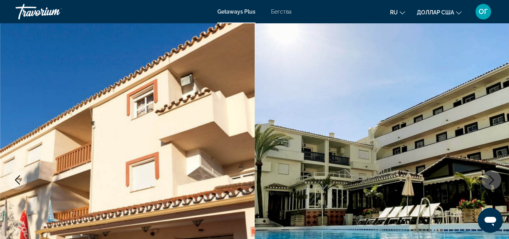  Describe the element at coordinates (439, 12) in the screenshot. I see `button: Изменить валюту` at that location.